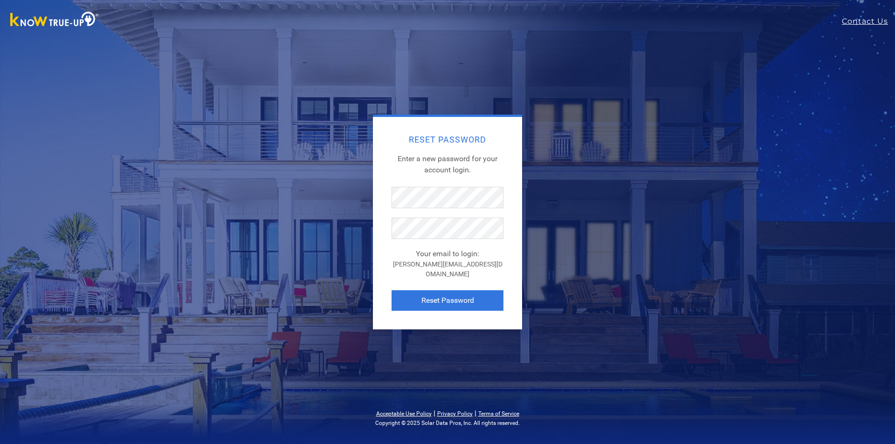 This screenshot has height=444, width=895. Describe the element at coordinates (55, 20) in the screenshot. I see `img: Know True-Up` at that location.